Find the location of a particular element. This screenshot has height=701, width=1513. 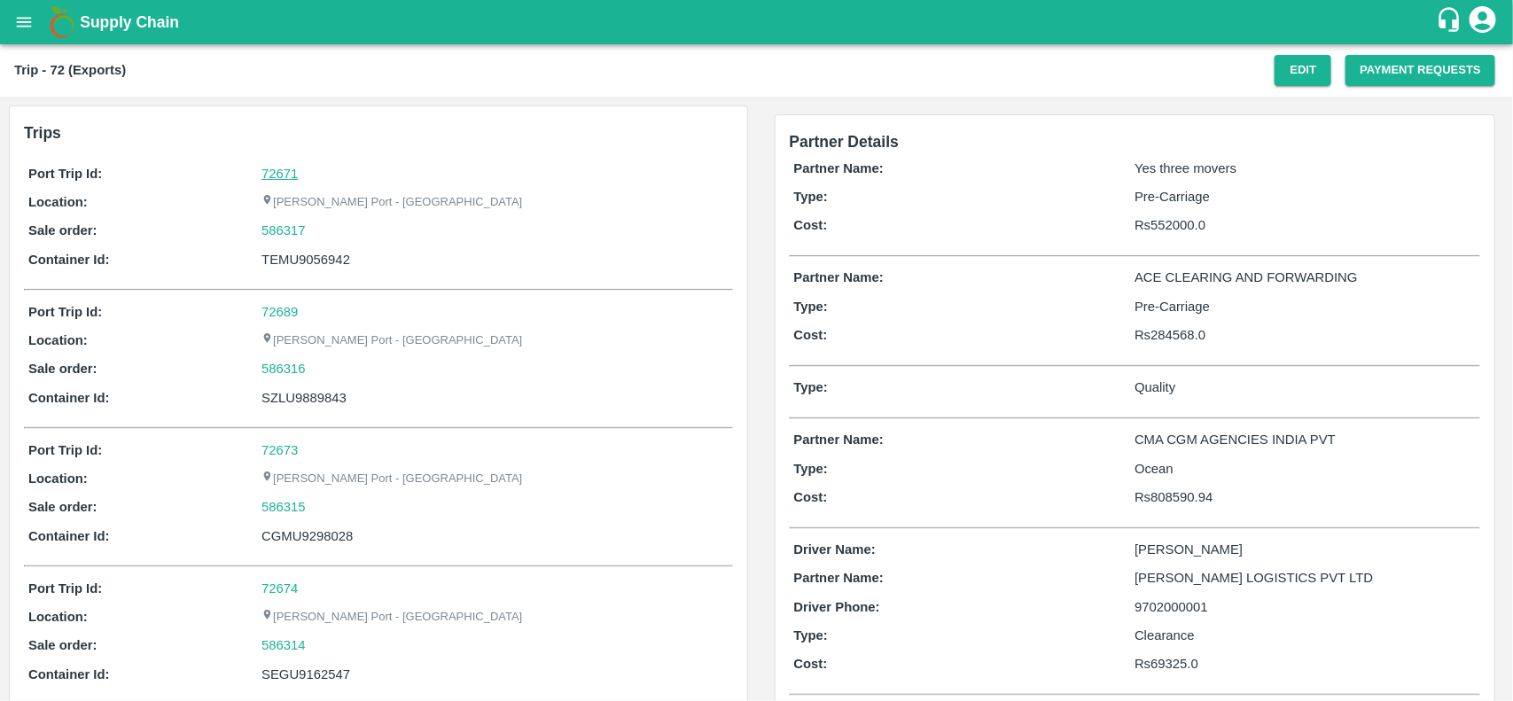

p: Rs 69325.0 is located at coordinates (1305, 664).